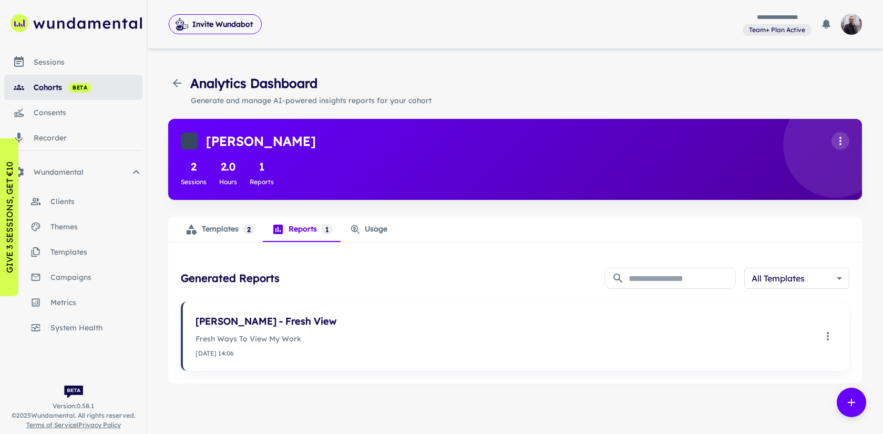 Image resolution: width=883 pixels, height=434 pixels. I want to click on button: Cohort actions, so click(840, 141).